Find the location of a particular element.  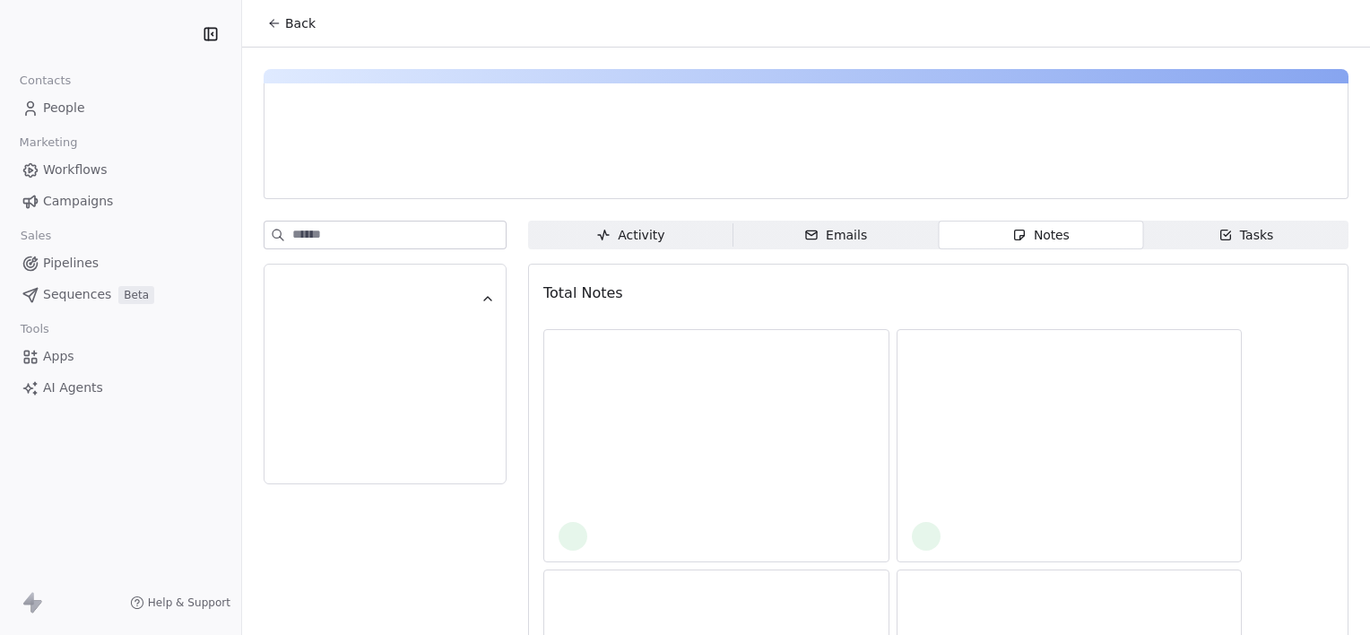

a: Campaigns is located at coordinates (120, 201).